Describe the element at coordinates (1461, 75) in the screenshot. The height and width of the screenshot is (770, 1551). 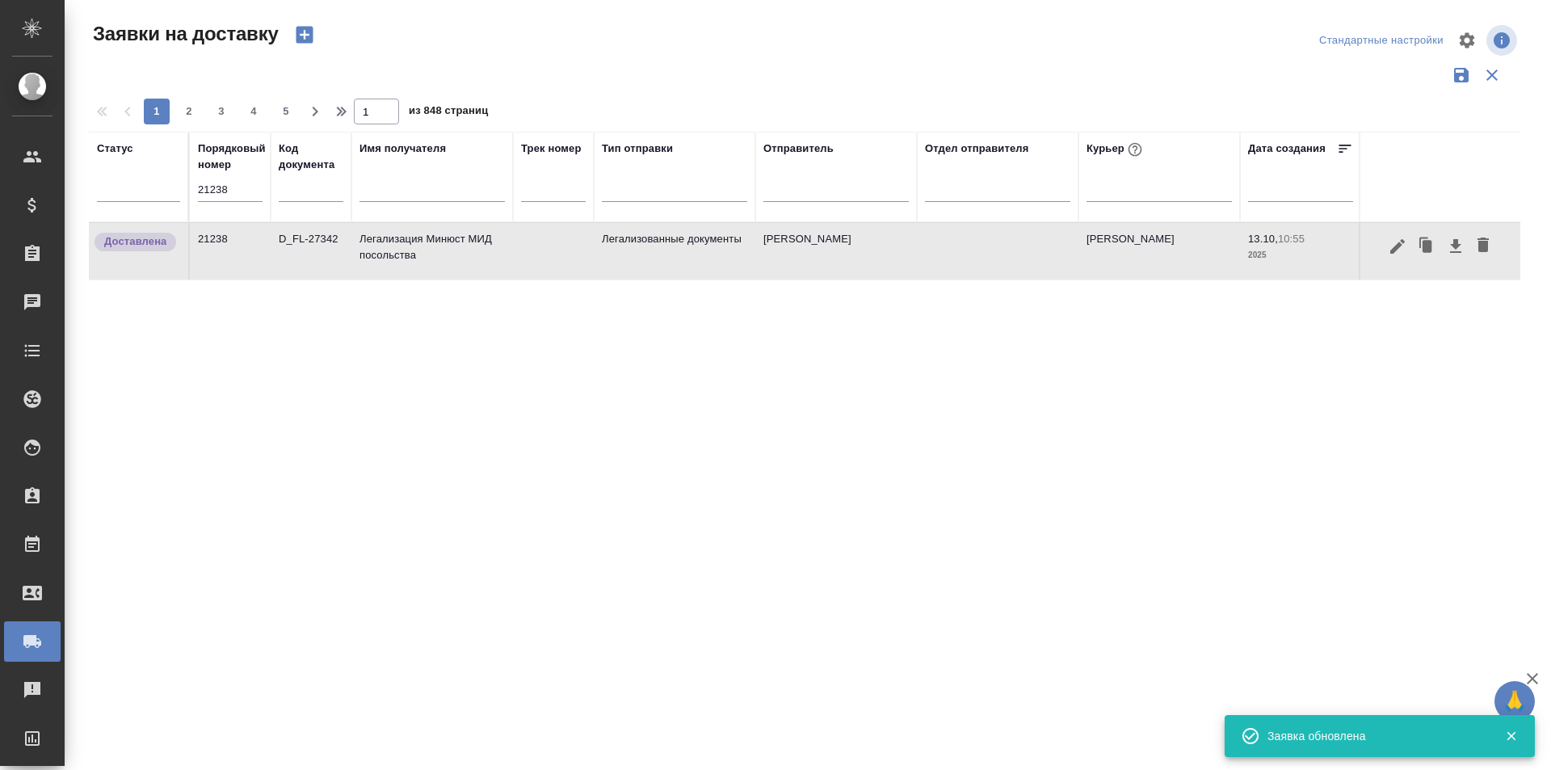
I see `button: Сохранить фильтры` at that location.